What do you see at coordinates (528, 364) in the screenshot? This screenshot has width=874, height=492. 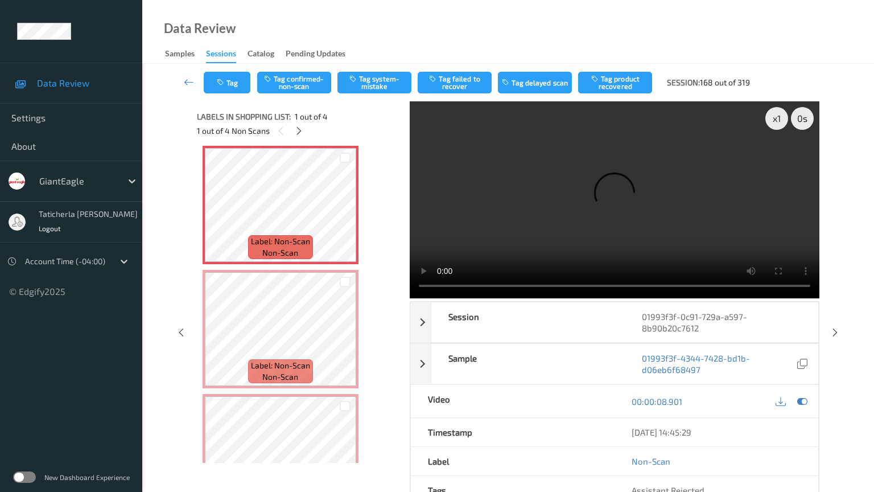 I see `div: Sample` at bounding box center [528, 364].